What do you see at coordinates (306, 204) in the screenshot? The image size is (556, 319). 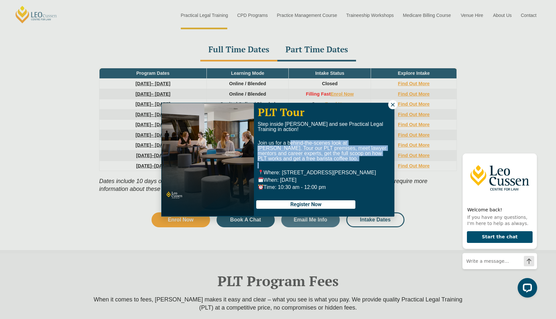 I see `button: Register Now` at bounding box center [306, 204].